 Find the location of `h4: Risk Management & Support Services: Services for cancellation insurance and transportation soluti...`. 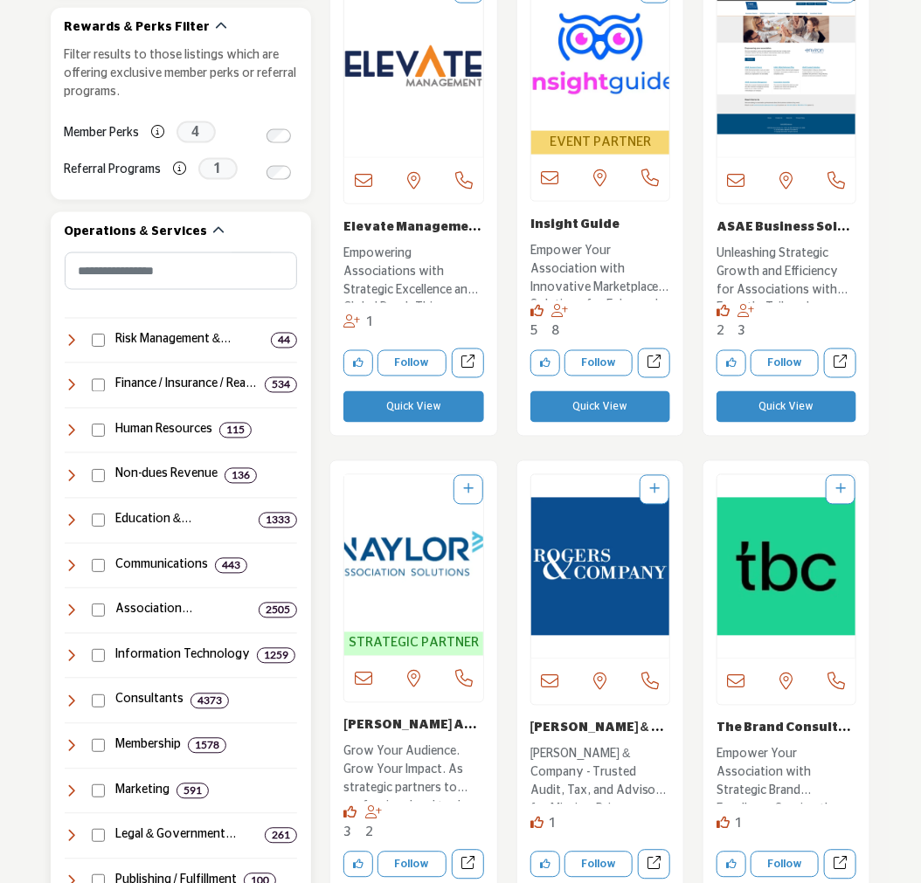

h4: Risk Management & Support Services: Services for cancellation insurance and transportation soluti... is located at coordinates (190, 341).